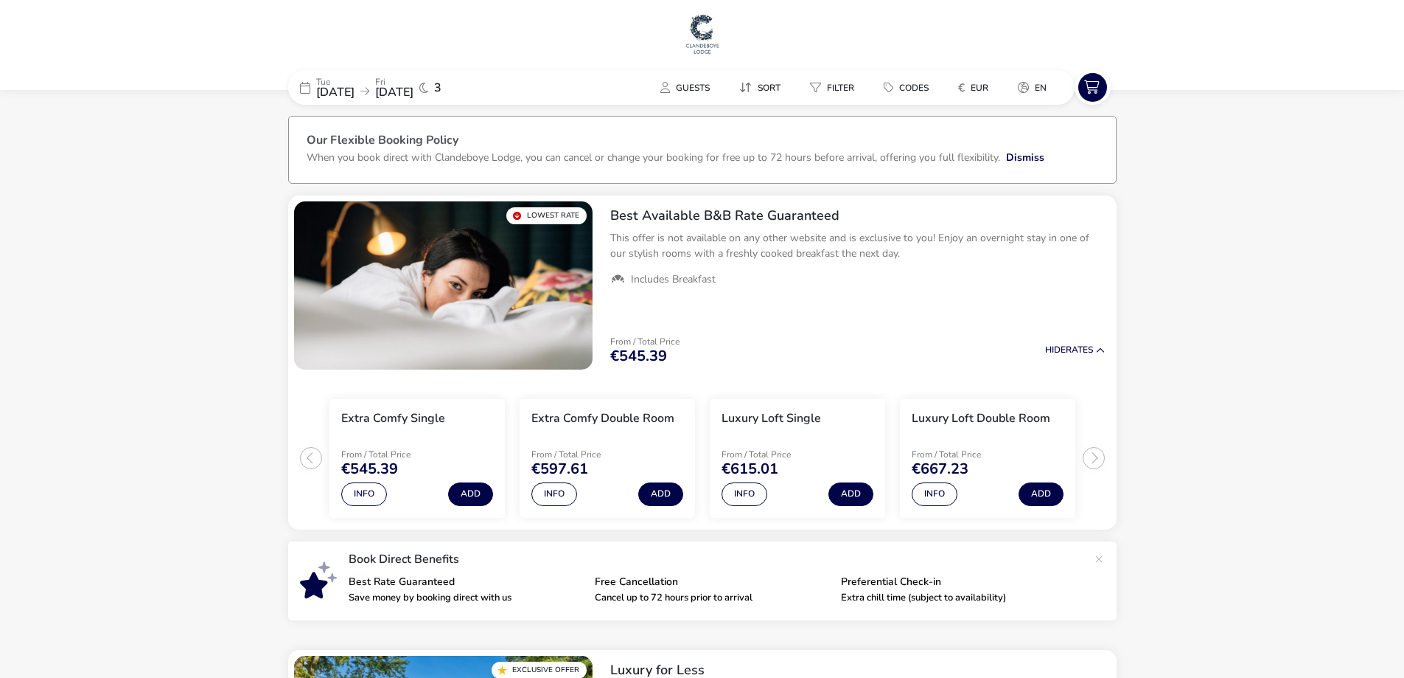 This screenshot has height=678, width=1404. I want to click on p: Preferential Check-in, so click(958, 582).